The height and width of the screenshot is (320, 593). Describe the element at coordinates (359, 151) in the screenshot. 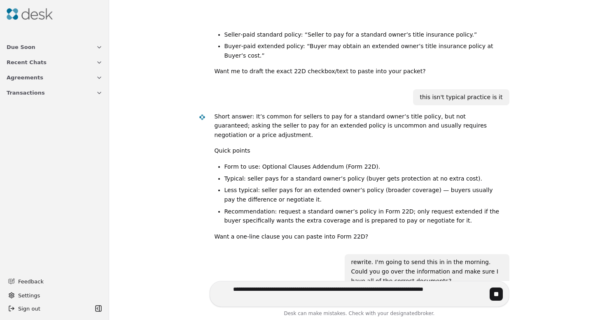

I see `p: Quick points` at that location.